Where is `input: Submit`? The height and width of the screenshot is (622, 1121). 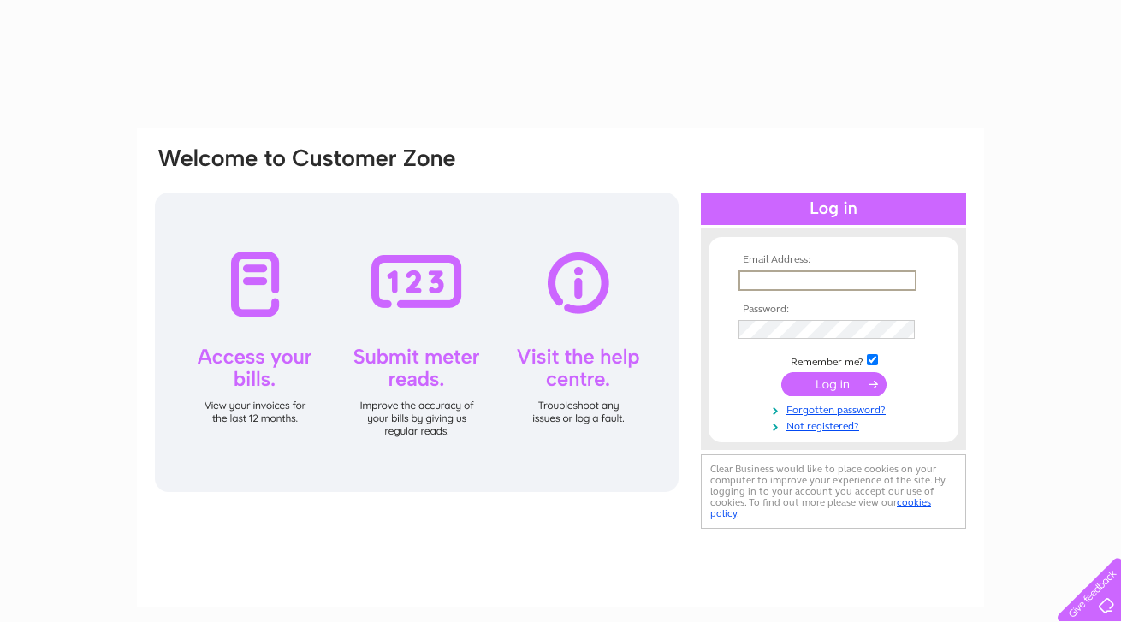
input: Submit is located at coordinates (834, 384).